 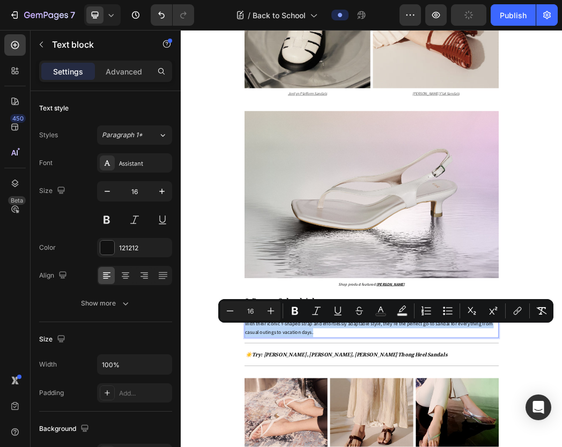 What do you see at coordinates (47, 248) in the screenshot?
I see `div: Color` at bounding box center [47, 248].